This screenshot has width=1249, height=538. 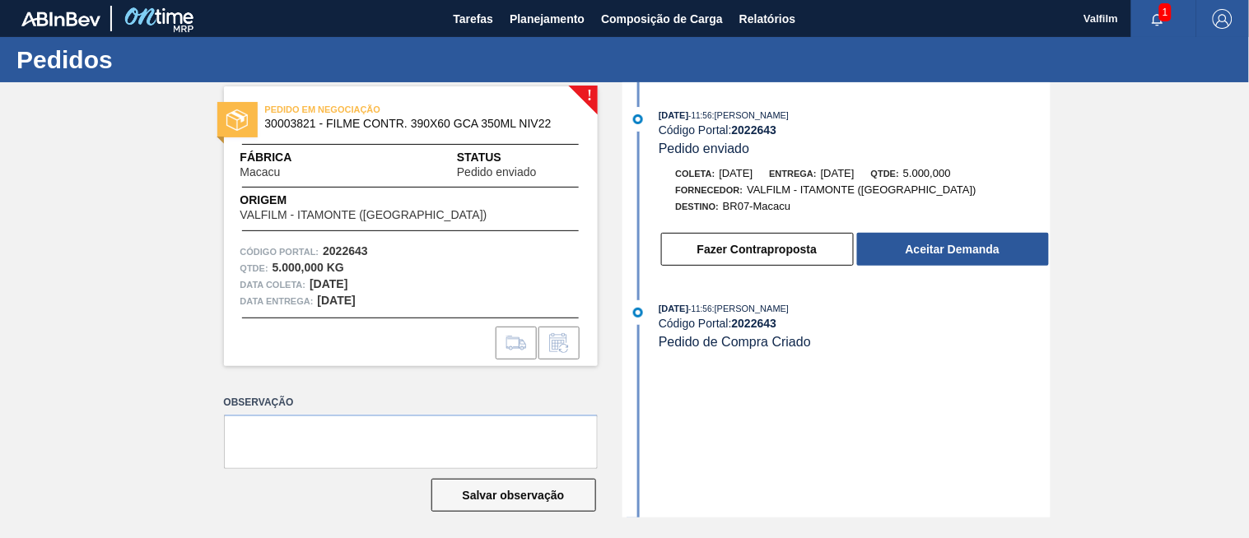 What do you see at coordinates (927, 173) in the screenshot?
I see `span: 5.000,000` at bounding box center [927, 173].